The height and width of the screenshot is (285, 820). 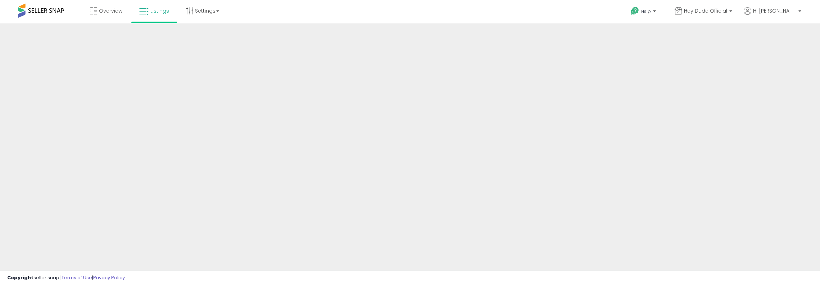 I want to click on span: Listings, so click(x=160, y=11).